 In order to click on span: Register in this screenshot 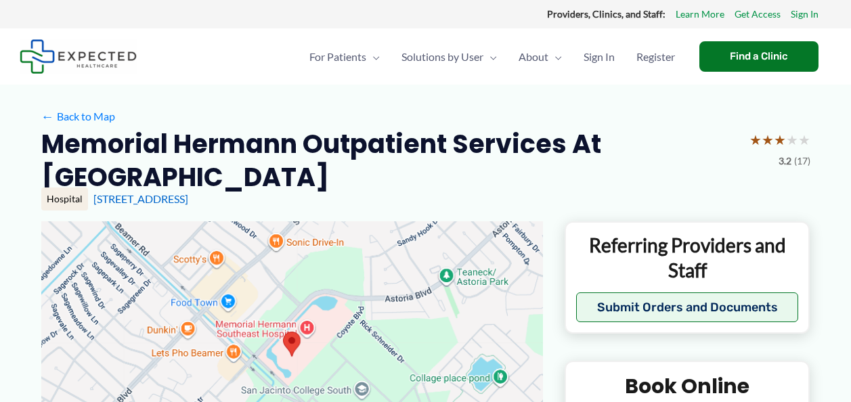, I will do `click(655, 57)`.